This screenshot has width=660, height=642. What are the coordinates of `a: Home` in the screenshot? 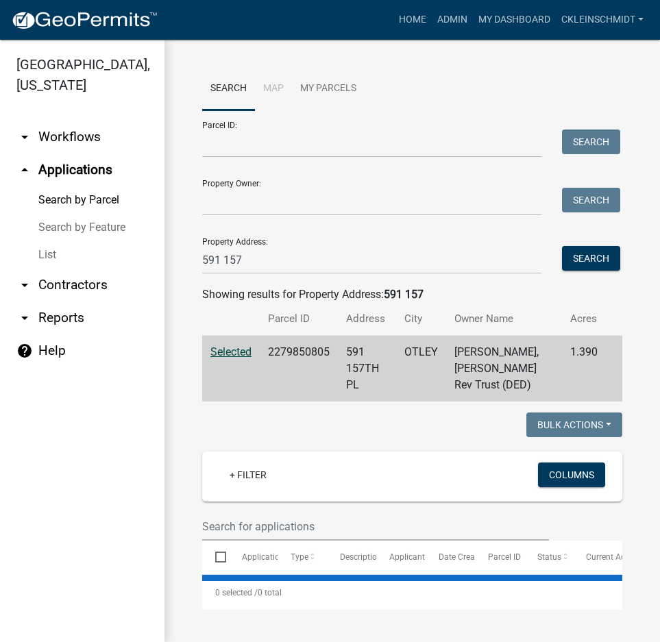 It's located at (413, 20).